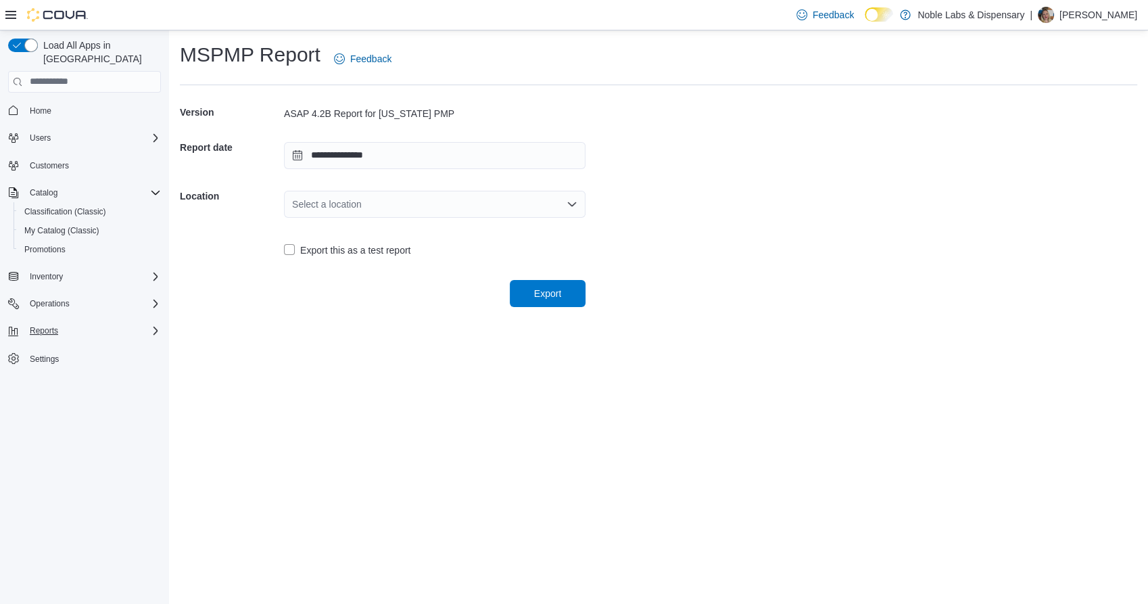 This screenshot has width=1148, height=604. Describe the element at coordinates (90, 231) in the screenshot. I see `button: My Catalog (Classic)` at that location.